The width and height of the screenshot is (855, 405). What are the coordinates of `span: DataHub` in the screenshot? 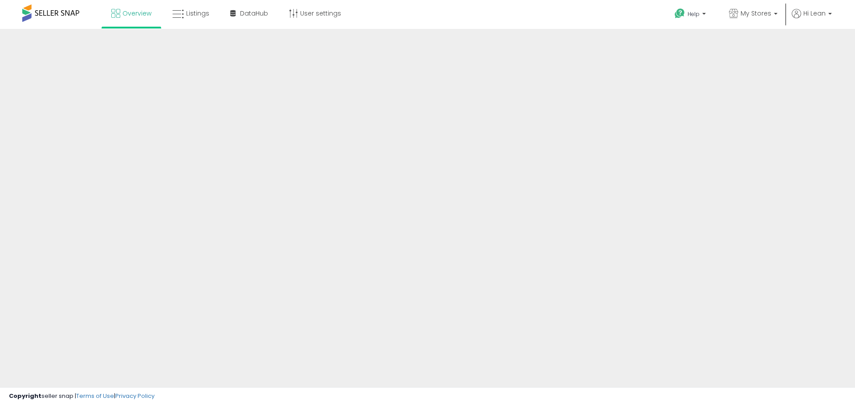 It's located at (254, 13).